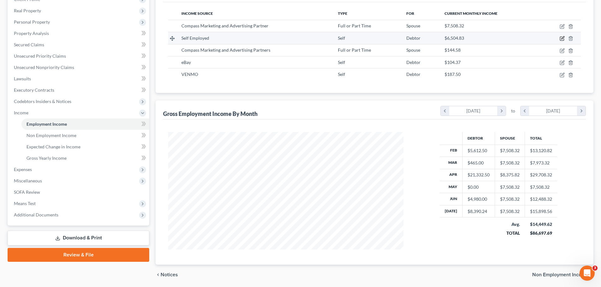  Describe the element at coordinates (510, 233) in the screenshot. I see `div: TOTAL` at that location.